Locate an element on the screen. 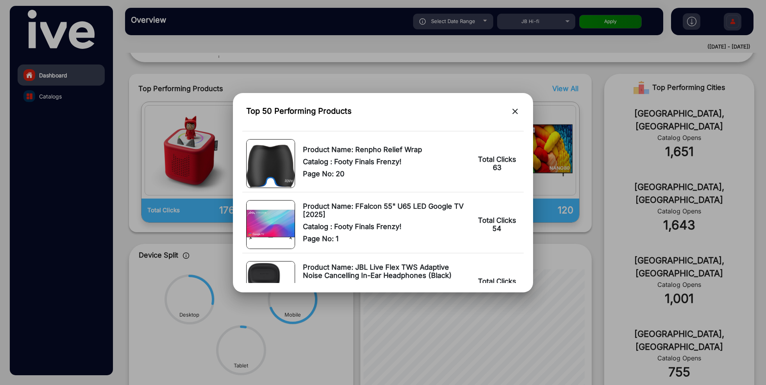 The width and height of the screenshot is (766, 385). span: Page No: 20 is located at coordinates (386, 173).